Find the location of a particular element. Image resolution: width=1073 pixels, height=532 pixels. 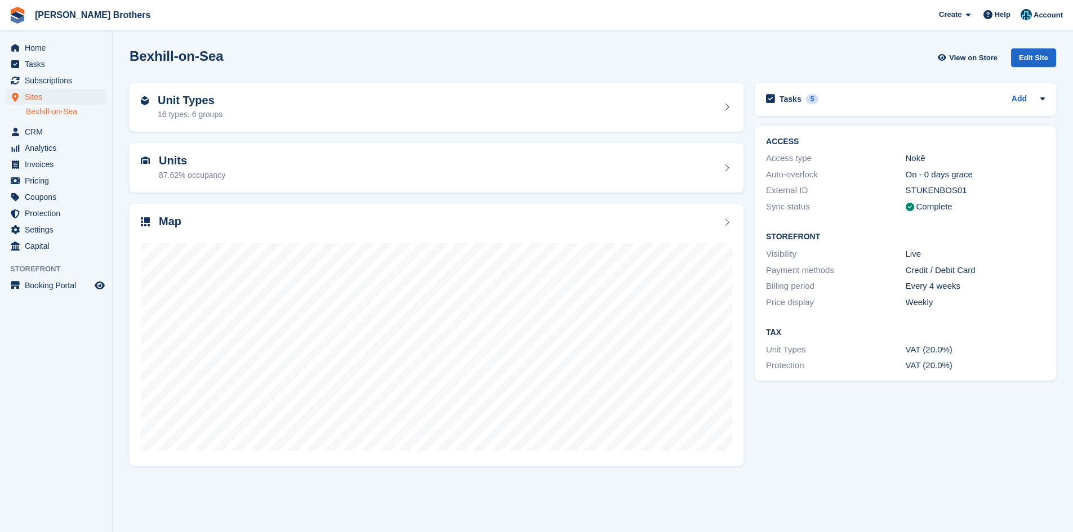

span: Pricing is located at coordinates (59, 181).